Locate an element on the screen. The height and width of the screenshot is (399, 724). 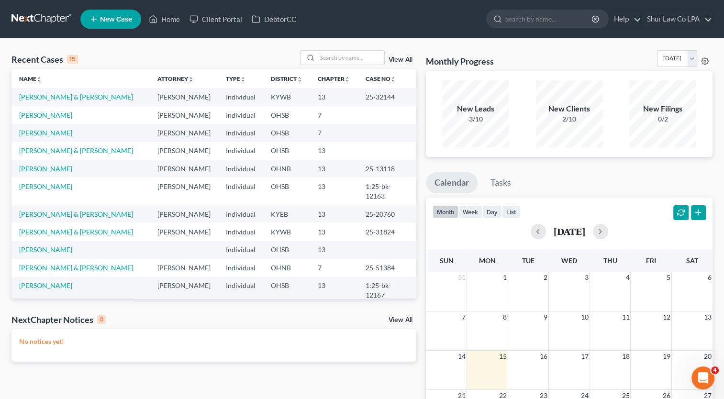
a: Chapterunfold_more is located at coordinates (334, 78).